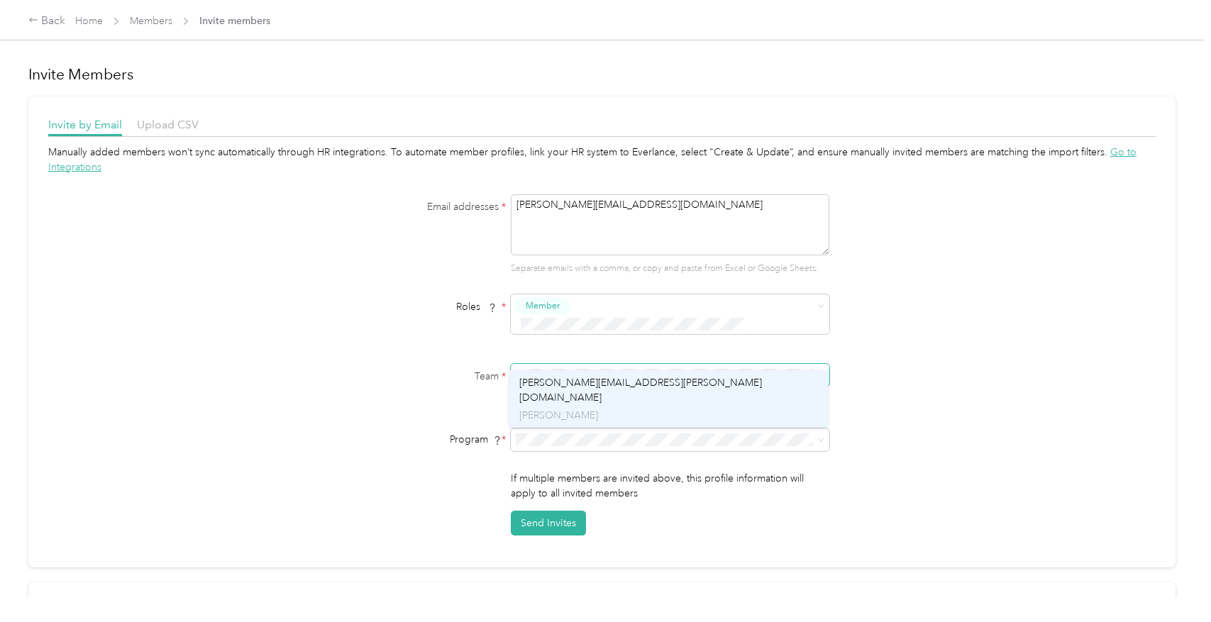 This screenshot has height=622, width=1211. Describe the element at coordinates (670, 269) in the screenshot. I see `p: Separate emails with a comma, or copy and paste from Excel or Google Sheets.` at that location.